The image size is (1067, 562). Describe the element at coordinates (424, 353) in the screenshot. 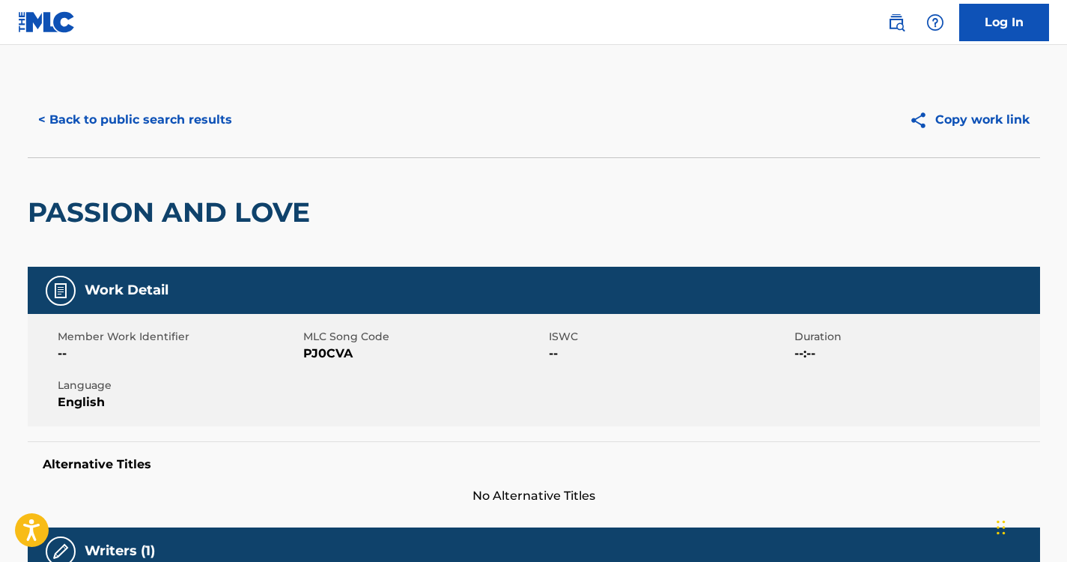

I see `span: PJ0CVA` at that location.